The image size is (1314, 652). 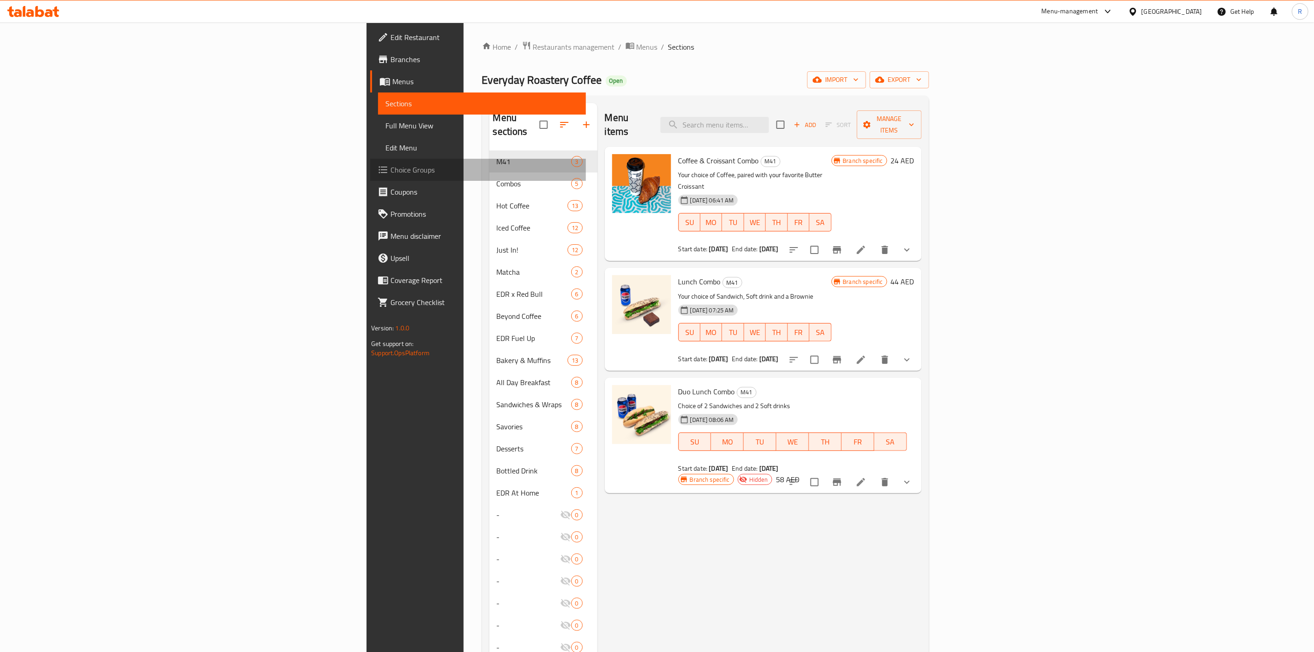 I want to click on div: Sandwiches & Wraps8, so click(x=543, y=404).